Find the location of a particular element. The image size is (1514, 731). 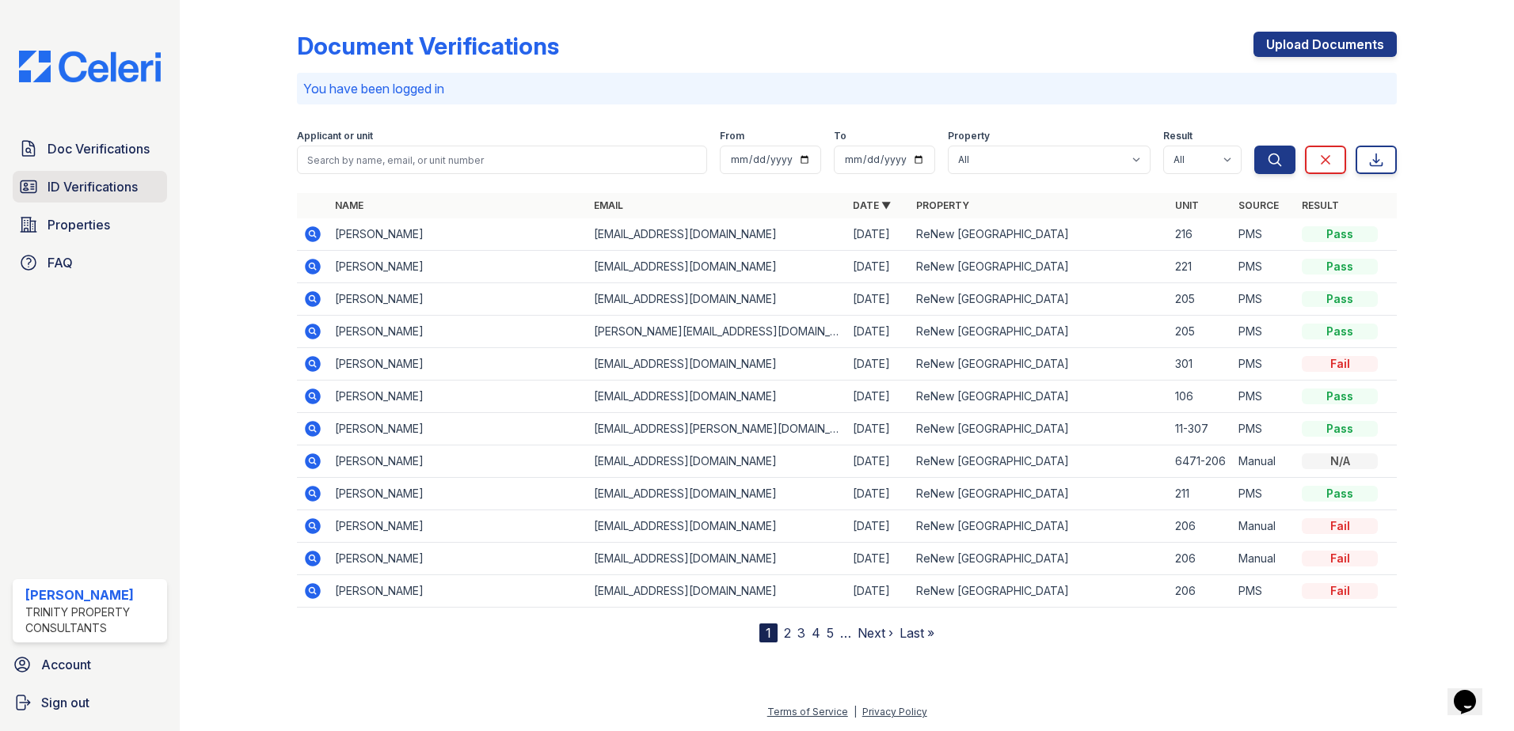

td: 11-307 is located at coordinates (1200, 429).